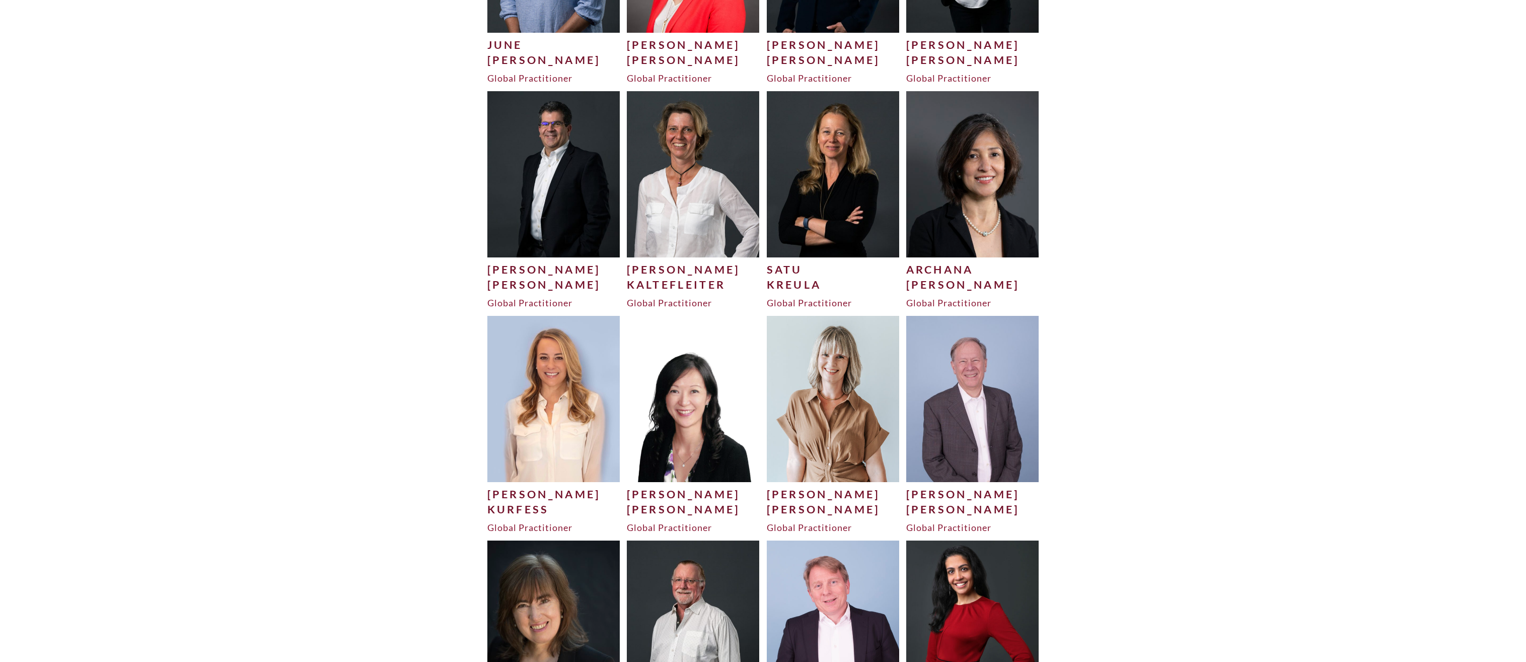  Describe the element at coordinates (554, 45) in the screenshot. I see `div: June` at that location.